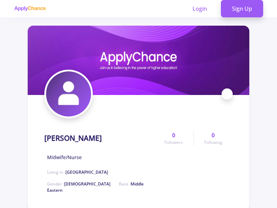 This screenshot has height=208, width=277. What do you see at coordinates (213, 142) in the screenshot?
I see `span: Following` at bounding box center [213, 142].